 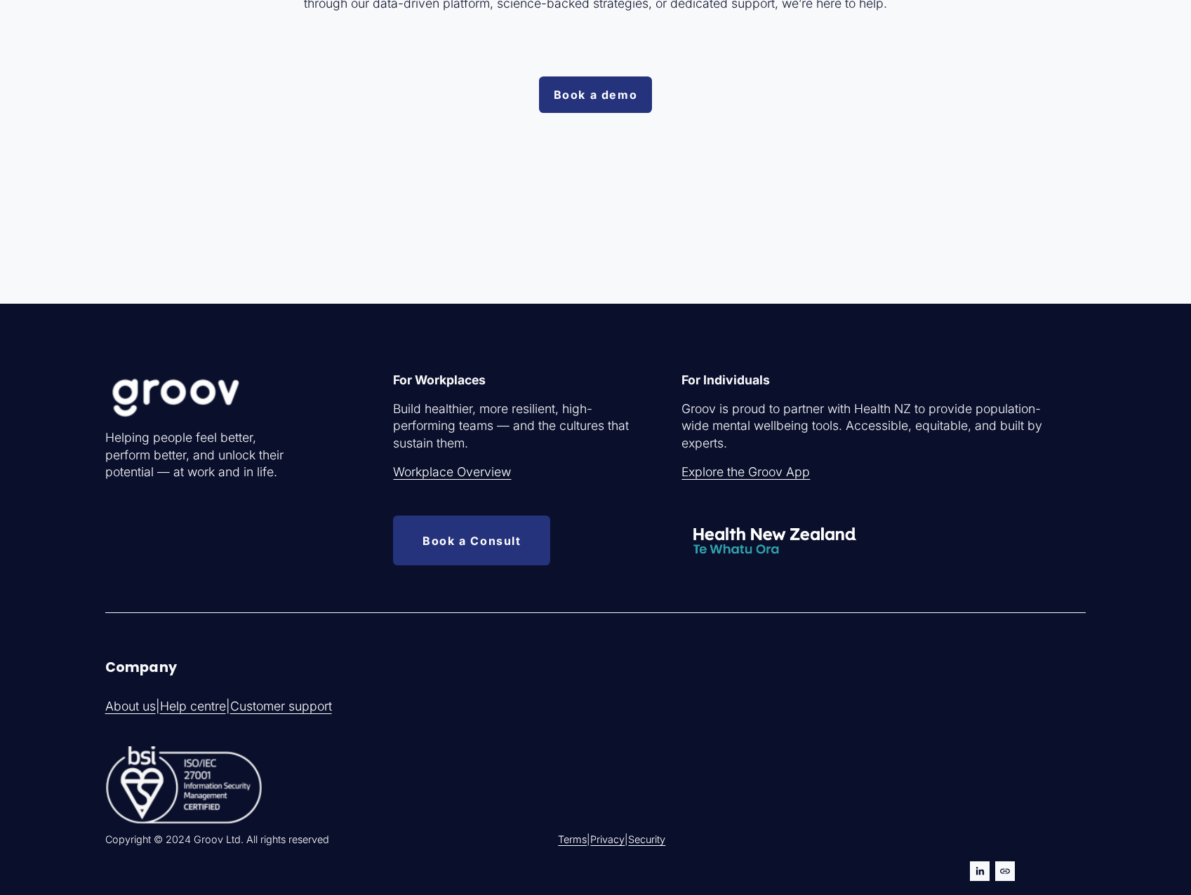 What do you see at coordinates (607, 840) in the screenshot?
I see `a: Privacy` at bounding box center [607, 840].